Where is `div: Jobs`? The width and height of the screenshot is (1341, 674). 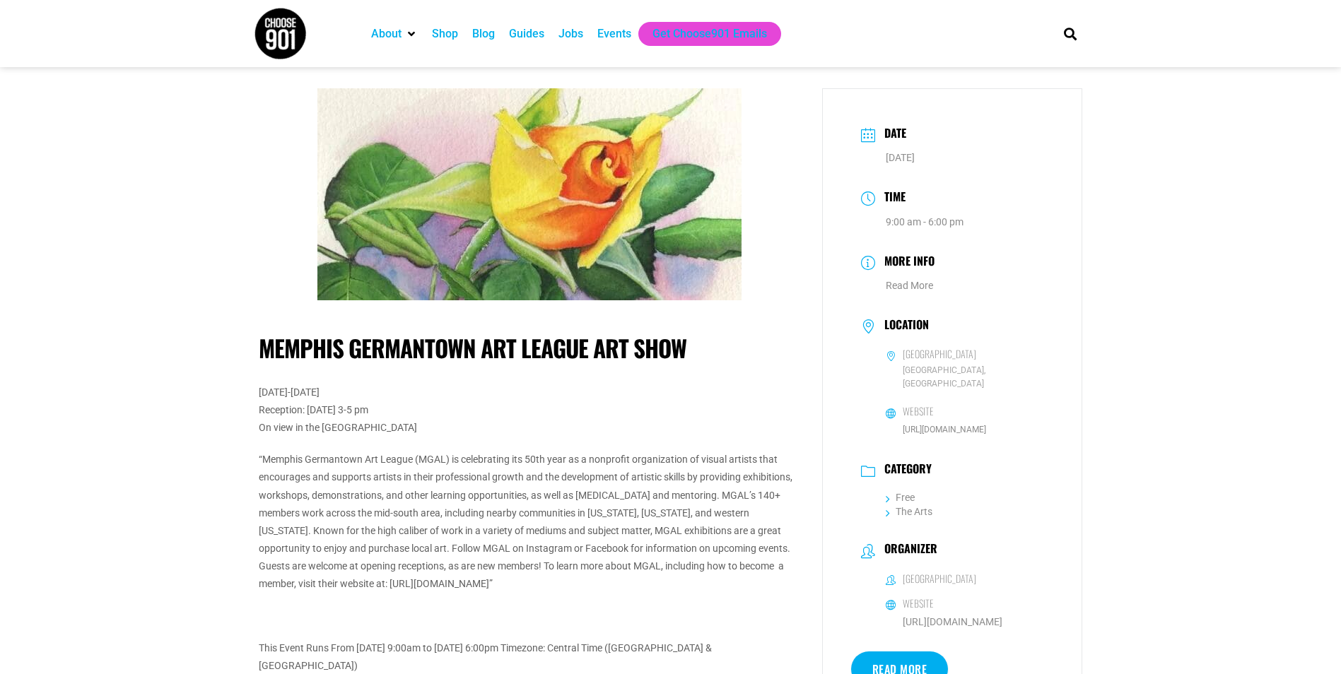 div: Jobs is located at coordinates (570, 34).